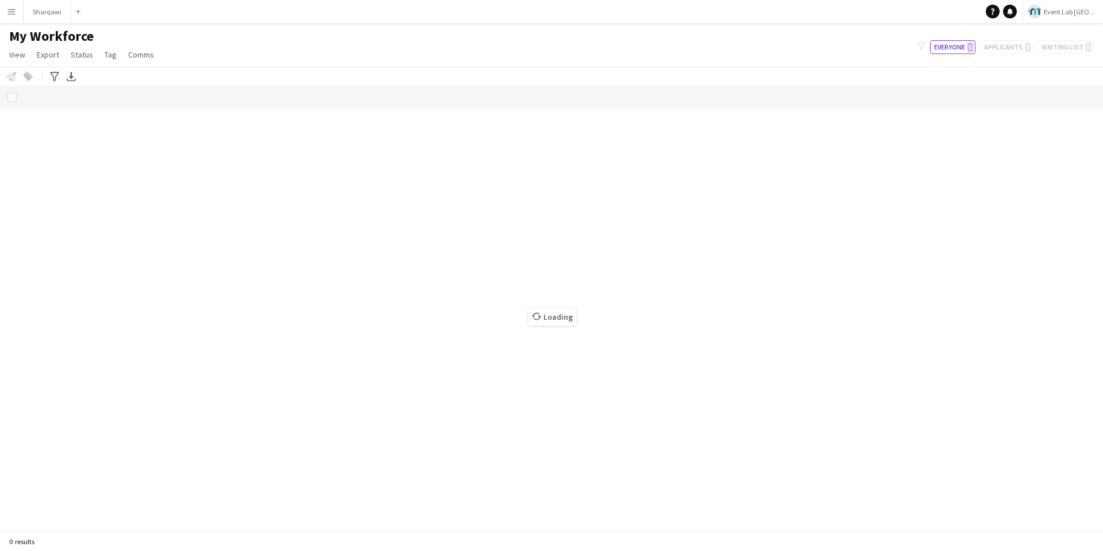 The image size is (1103, 551). Describe the element at coordinates (141, 55) in the screenshot. I see `span: Comms` at that location.